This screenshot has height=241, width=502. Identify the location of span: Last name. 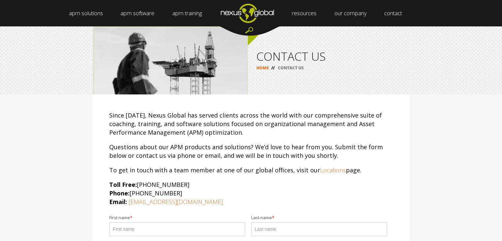
(261, 218).